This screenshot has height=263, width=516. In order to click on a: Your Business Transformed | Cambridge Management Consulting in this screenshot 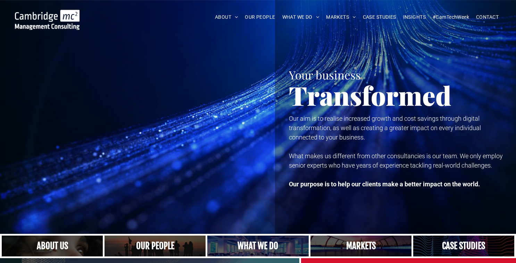, I will do `click(47, 14)`.